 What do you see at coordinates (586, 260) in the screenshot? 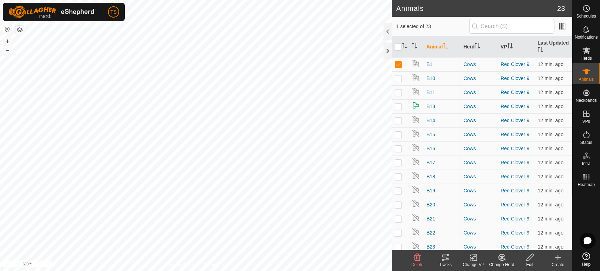
I see `a: Help` at bounding box center [586, 260].